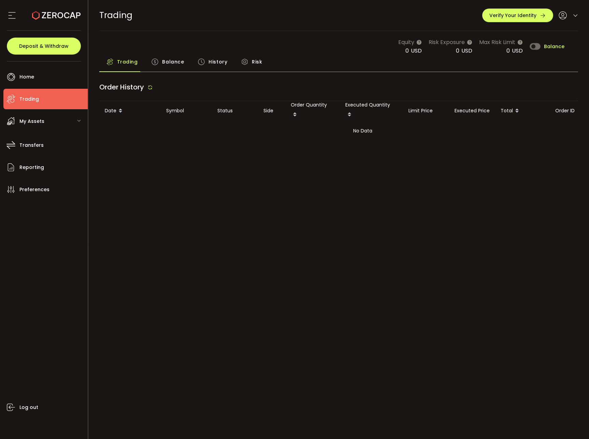 Image resolution: width=589 pixels, height=439 pixels. What do you see at coordinates (522, 111) in the screenshot?
I see `div: Total` at bounding box center [522, 111].